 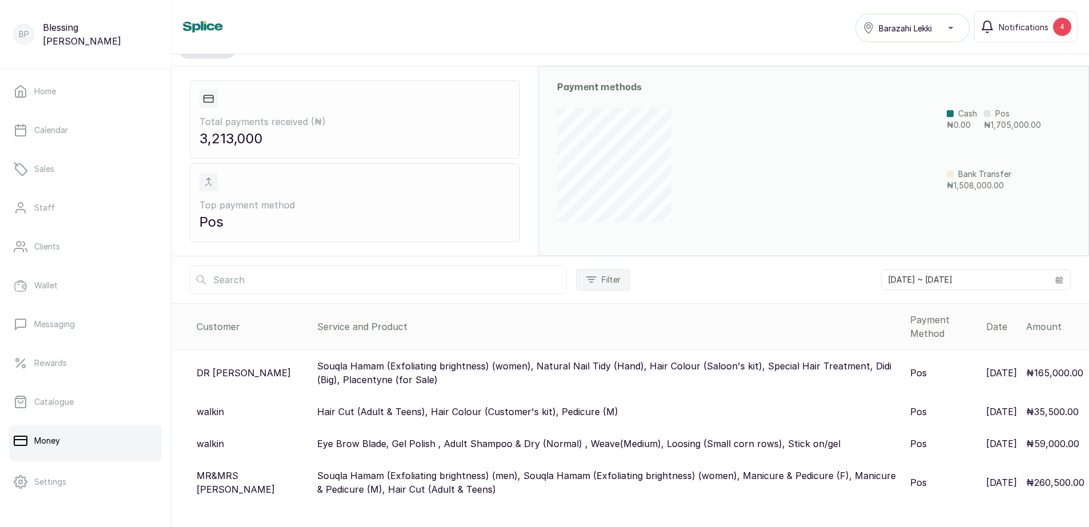 What do you see at coordinates (252, 327) in the screenshot?
I see `div: Customer` at bounding box center [252, 327].